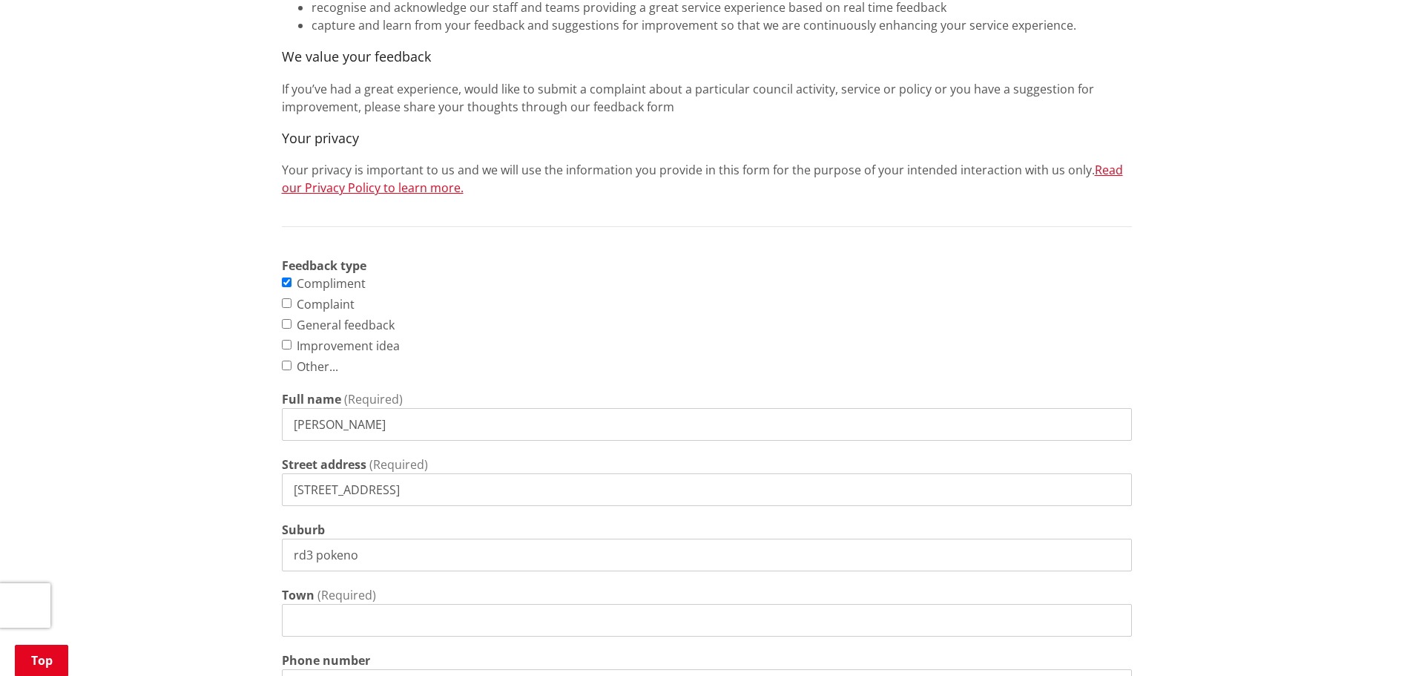 This screenshot has width=1413, height=676. I want to click on h4: Your privacy, so click(707, 139).